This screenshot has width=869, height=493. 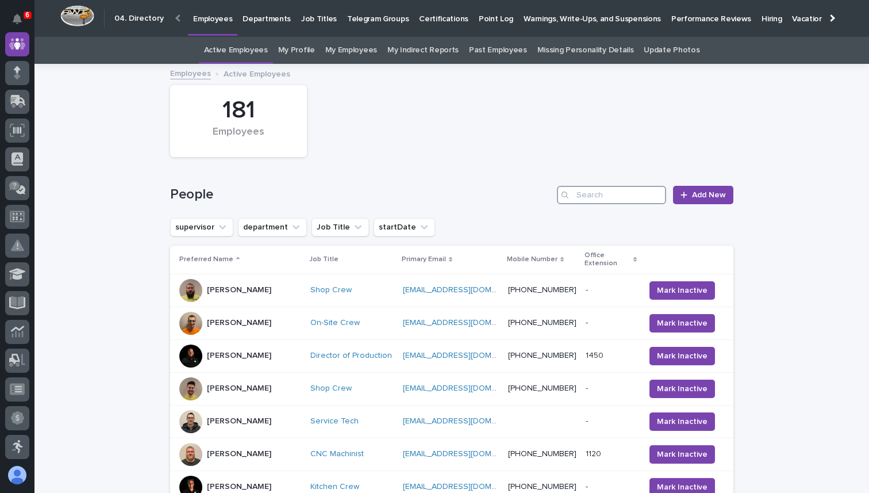 I want to click on a: Employees, so click(x=190, y=72).